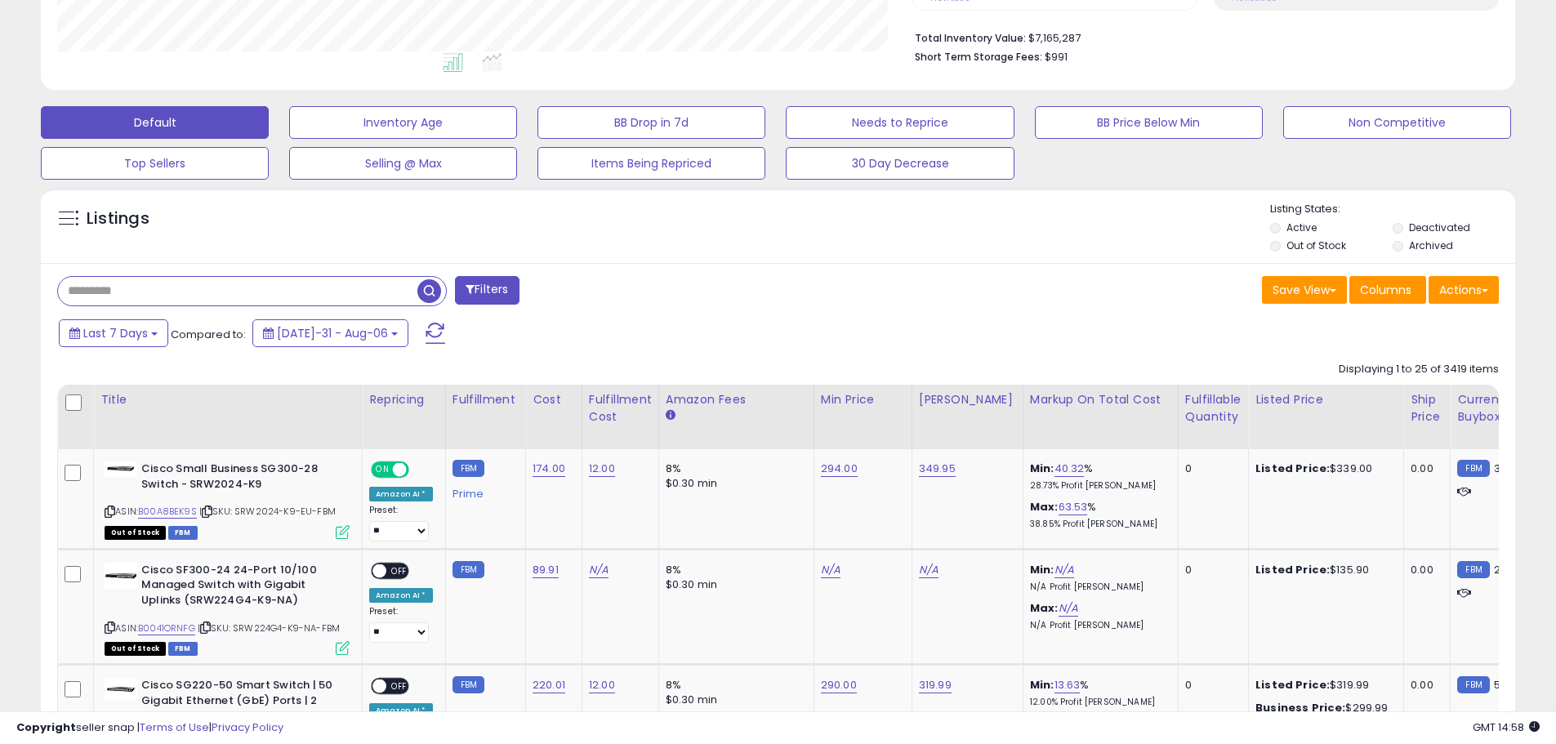 This screenshot has height=744, width=1556. Describe the element at coordinates (1323, 685) in the screenshot. I see `div: $319.99` at that location.